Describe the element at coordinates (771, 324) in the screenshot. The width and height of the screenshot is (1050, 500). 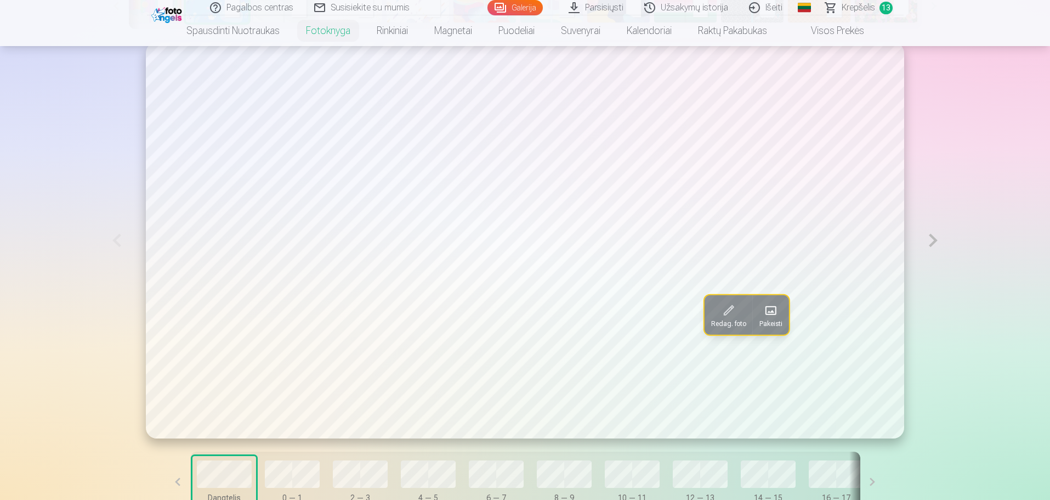
I see `span: Pakeisti` at that location.